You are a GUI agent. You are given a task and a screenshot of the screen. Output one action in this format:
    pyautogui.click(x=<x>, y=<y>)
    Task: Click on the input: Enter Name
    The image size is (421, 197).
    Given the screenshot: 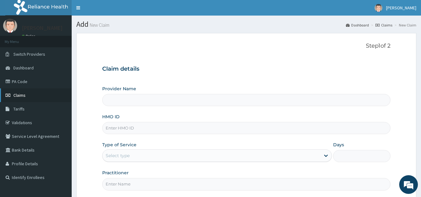 What is the action you would take?
    pyautogui.click(x=247, y=184)
    